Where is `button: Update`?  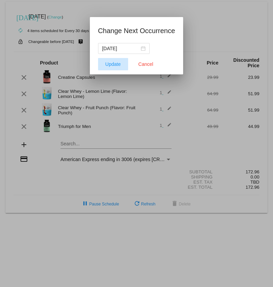 button: Update is located at coordinates (113, 64).